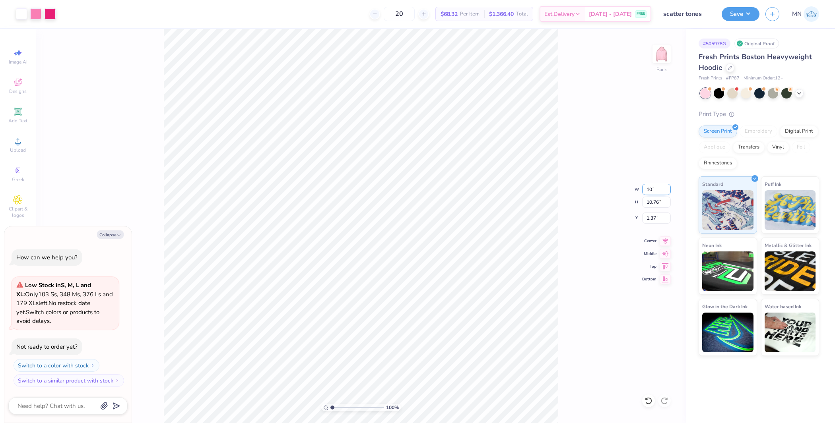 This screenshot has height=423, width=835. What do you see at coordinates (749, 147) in the screenshot?
I see `div: Transfers` at bounding box center [749, 147].